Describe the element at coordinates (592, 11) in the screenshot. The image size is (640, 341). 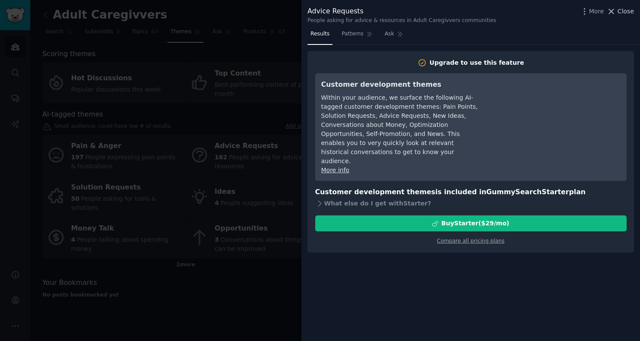
I see `button: More` at that location.